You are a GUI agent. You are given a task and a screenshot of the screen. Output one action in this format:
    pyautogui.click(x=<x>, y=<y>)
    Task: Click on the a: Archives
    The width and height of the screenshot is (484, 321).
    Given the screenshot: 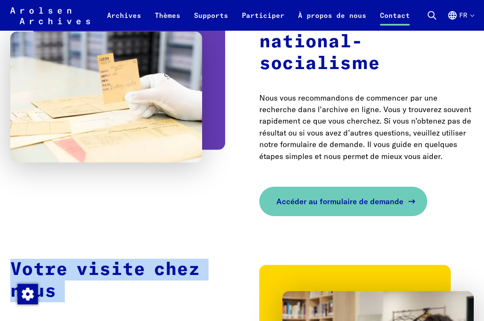 What is the action you would take?
    pyautogui.click(x=124, y=20)
    